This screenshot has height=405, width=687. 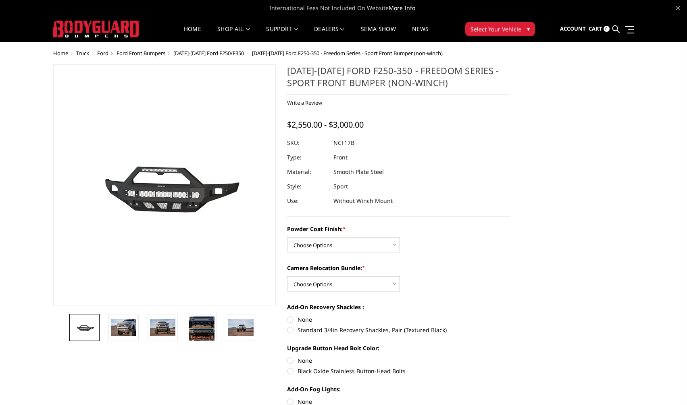 What do you see at coordinates (344, 143) in the screenshot?
I see `dd: NCF17B` at bounding box center [344, 143].